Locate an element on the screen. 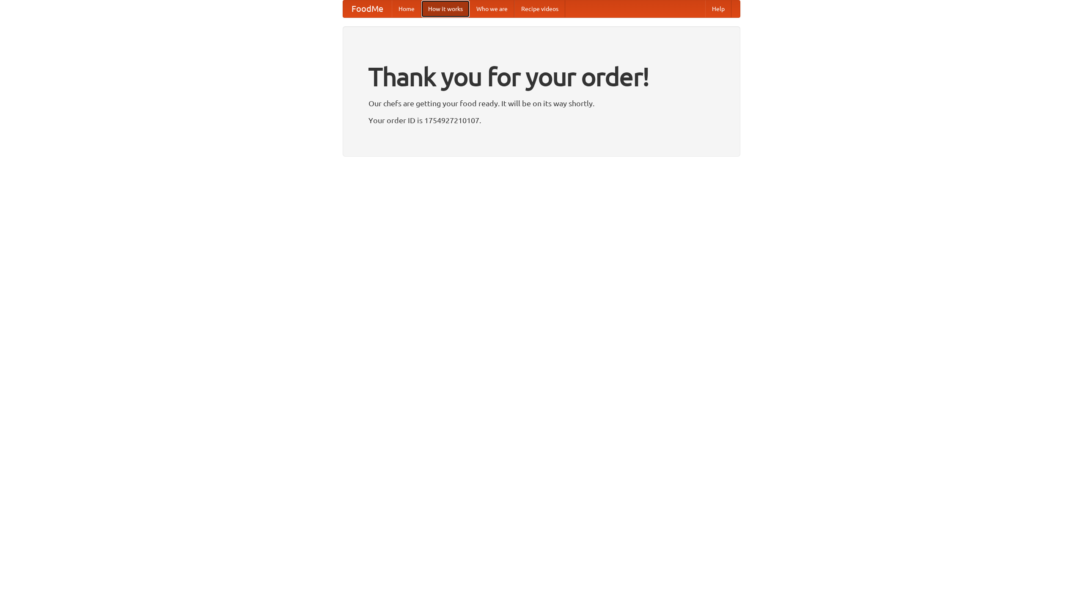 Image resolution: width=1083 pixels, height=599 pixels. p: Our chefs are getting your food ready. It will be on its way shortly. is located at coordinates (542, 103).